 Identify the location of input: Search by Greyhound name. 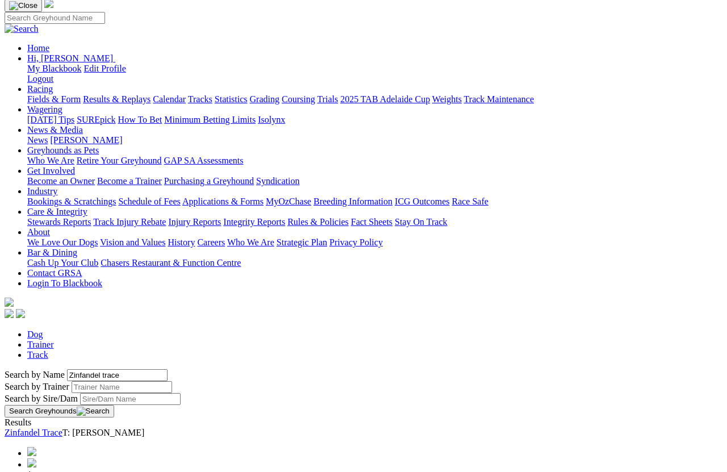
(117, 375).